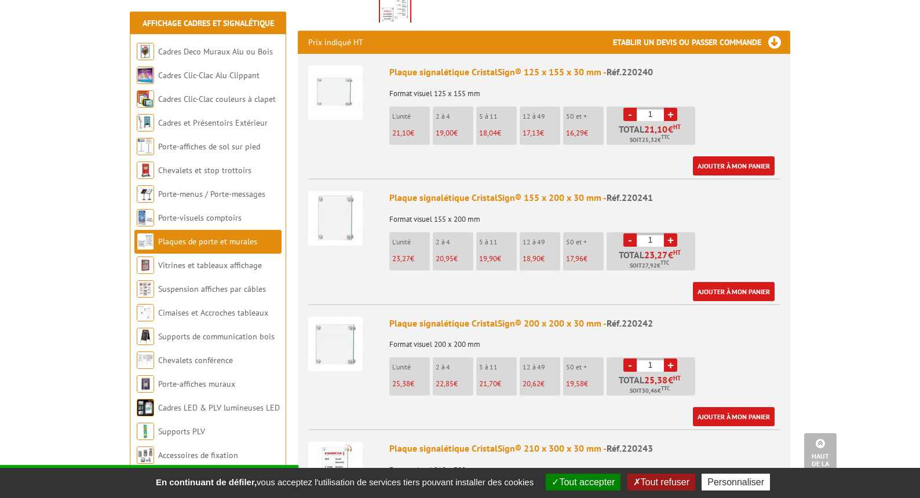 The height and width of the screenshot is (498, 920). I want to click on a: Vitrines et tableaux affichage, so click(210, 265).